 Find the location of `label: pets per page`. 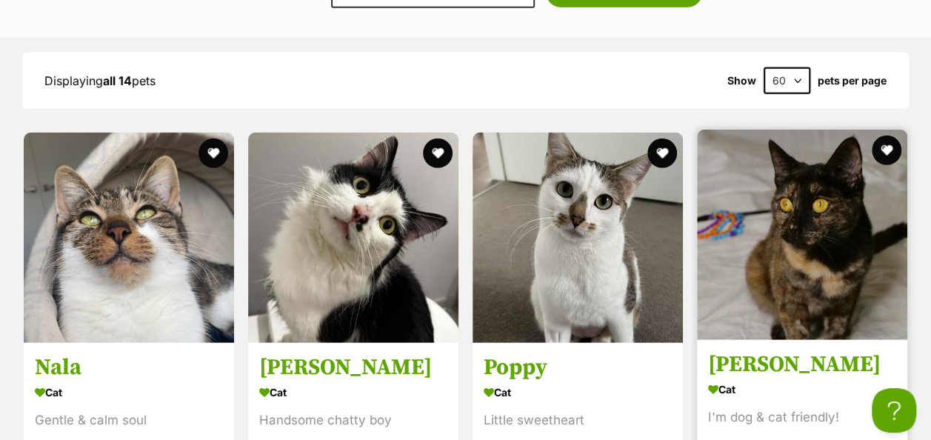

label: pets per page is located at coordinates (852, 81).